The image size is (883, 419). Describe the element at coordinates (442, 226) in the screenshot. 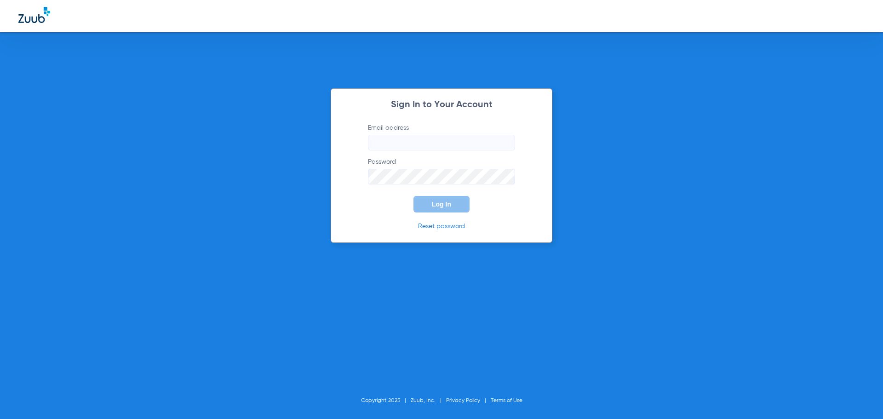

I see `a: Reset password` at that location.